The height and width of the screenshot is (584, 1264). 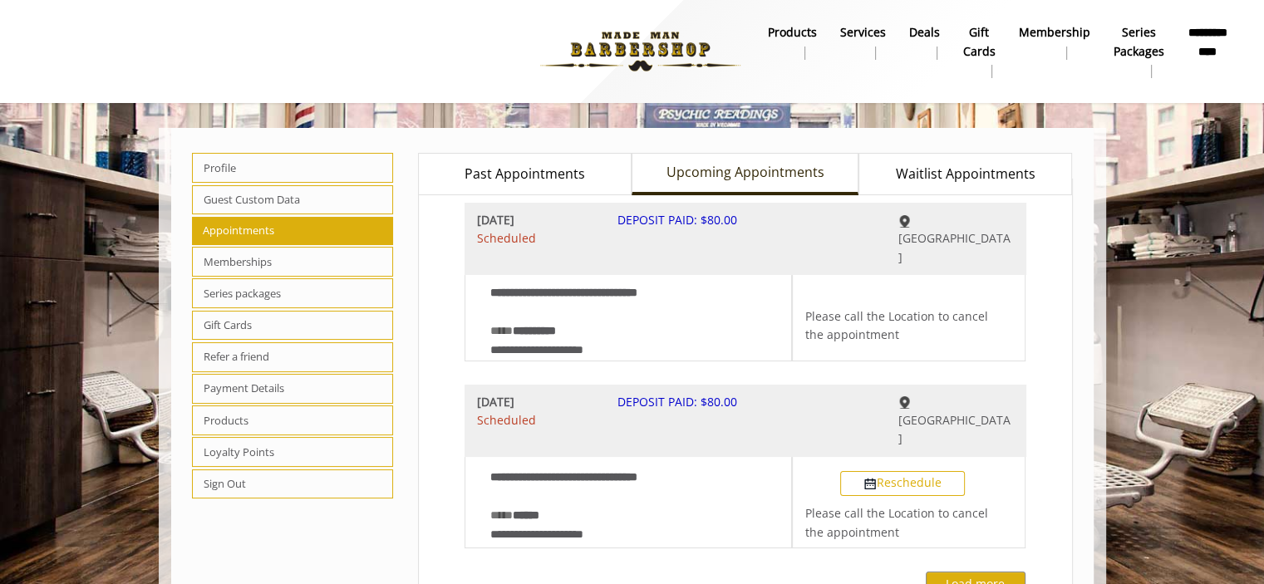 I want to click on span: Products, so click(x=293, y=421).